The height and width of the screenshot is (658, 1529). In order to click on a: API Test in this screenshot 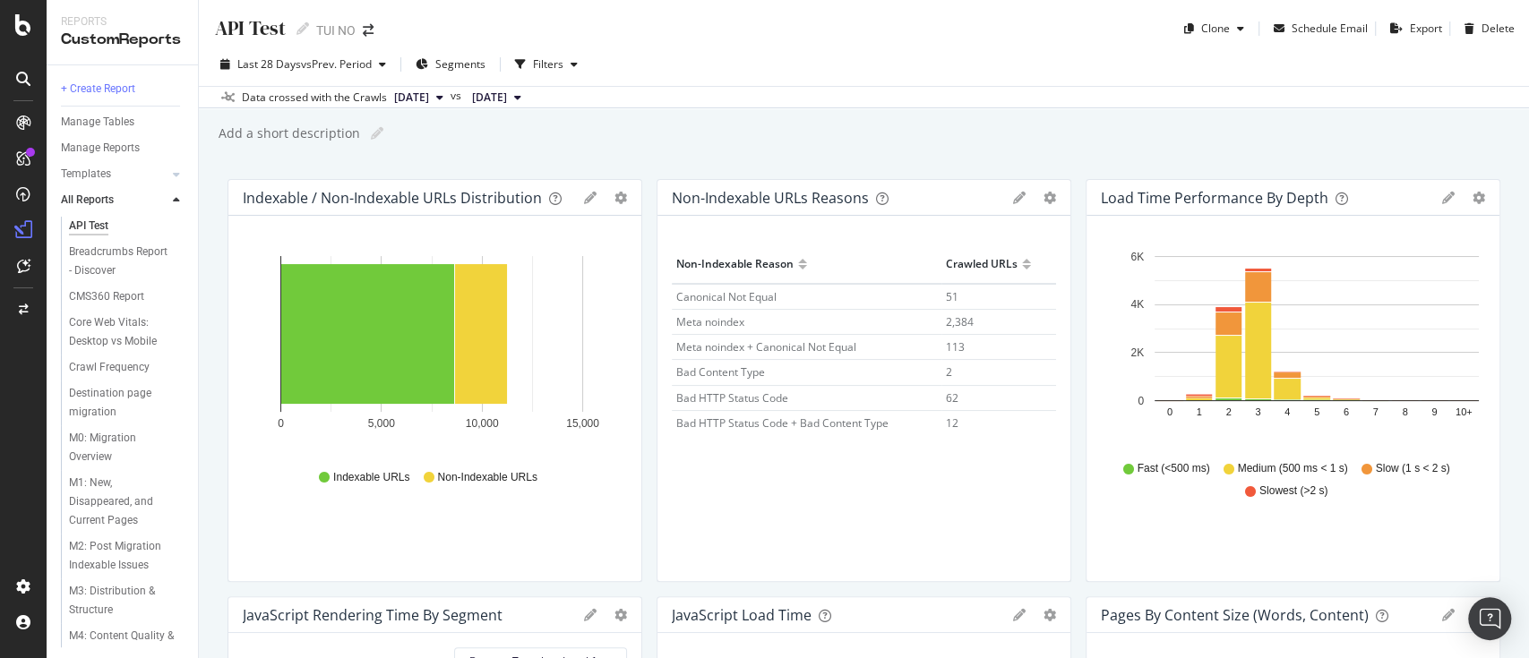, I will do `click(127, 226)`.